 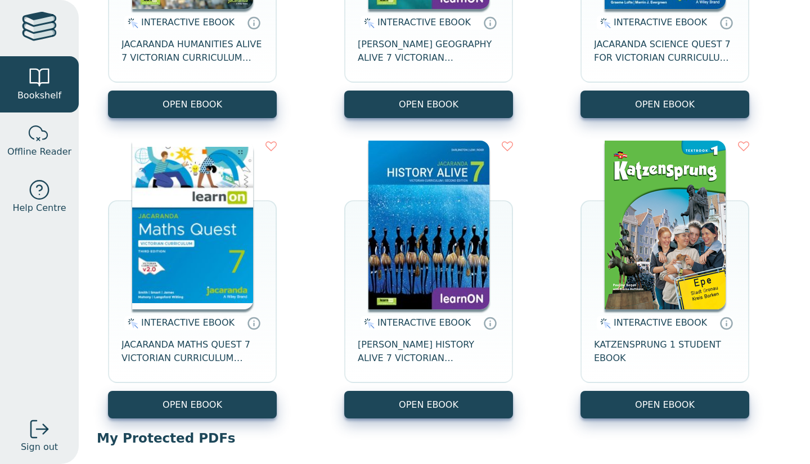 What do you see at coordinates (192, 225) in the screenshot?
I see `img: b87b3e28-4171-4aeb-a345-7fa4fe4e6e25.jpg` at bounding box center [192, 225].